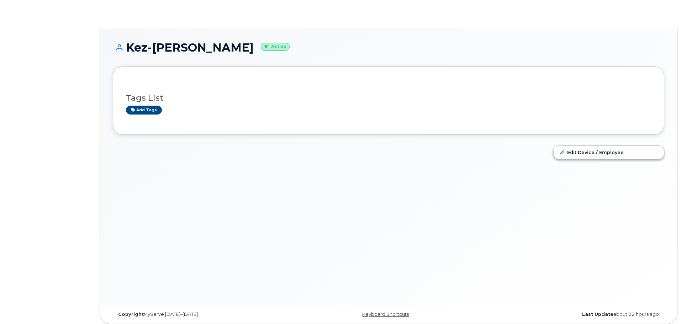  I want to click on a: Keyboard Shortcuts, so click(385, 314).